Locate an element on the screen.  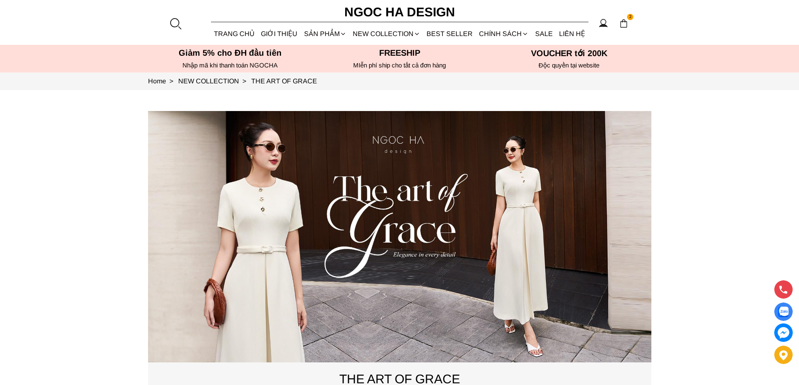
a: messenger is located at coordinates (783, 333).